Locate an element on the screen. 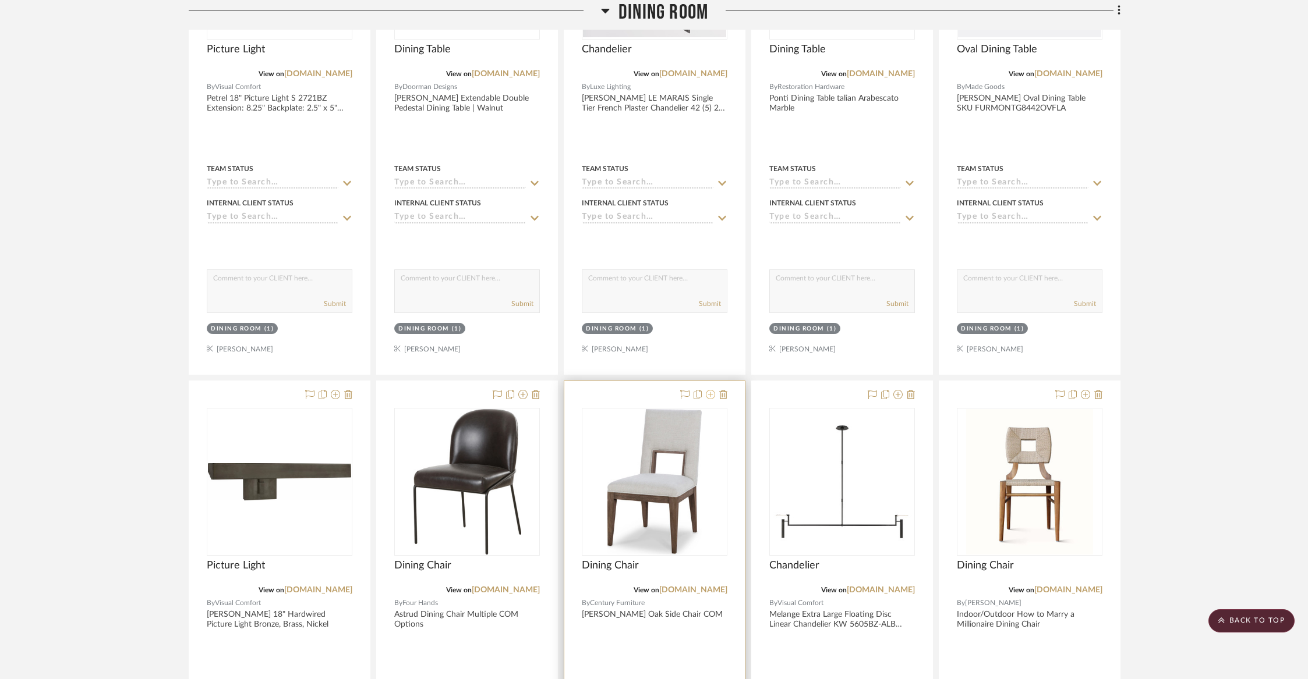  img: Picture Light is located at coordinates (279, 482).